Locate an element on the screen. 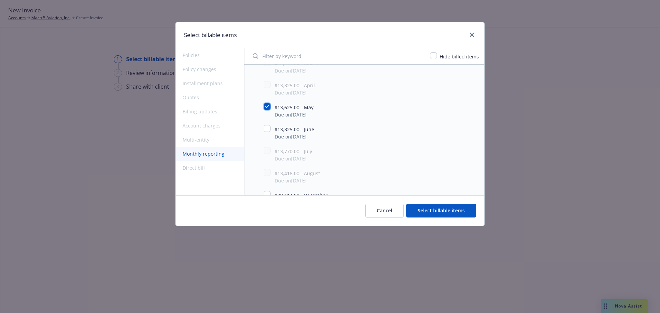 Image resolution: width=660 pixels, height=313 pixels. button: Select billable items is located at coordinates (441, 211).